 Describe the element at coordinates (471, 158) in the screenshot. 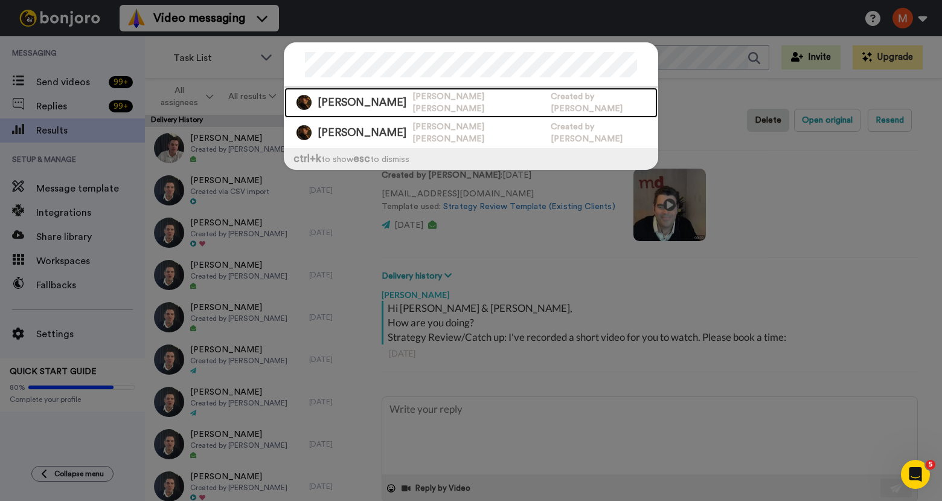

I see `div: to show to dismiss` at that location.